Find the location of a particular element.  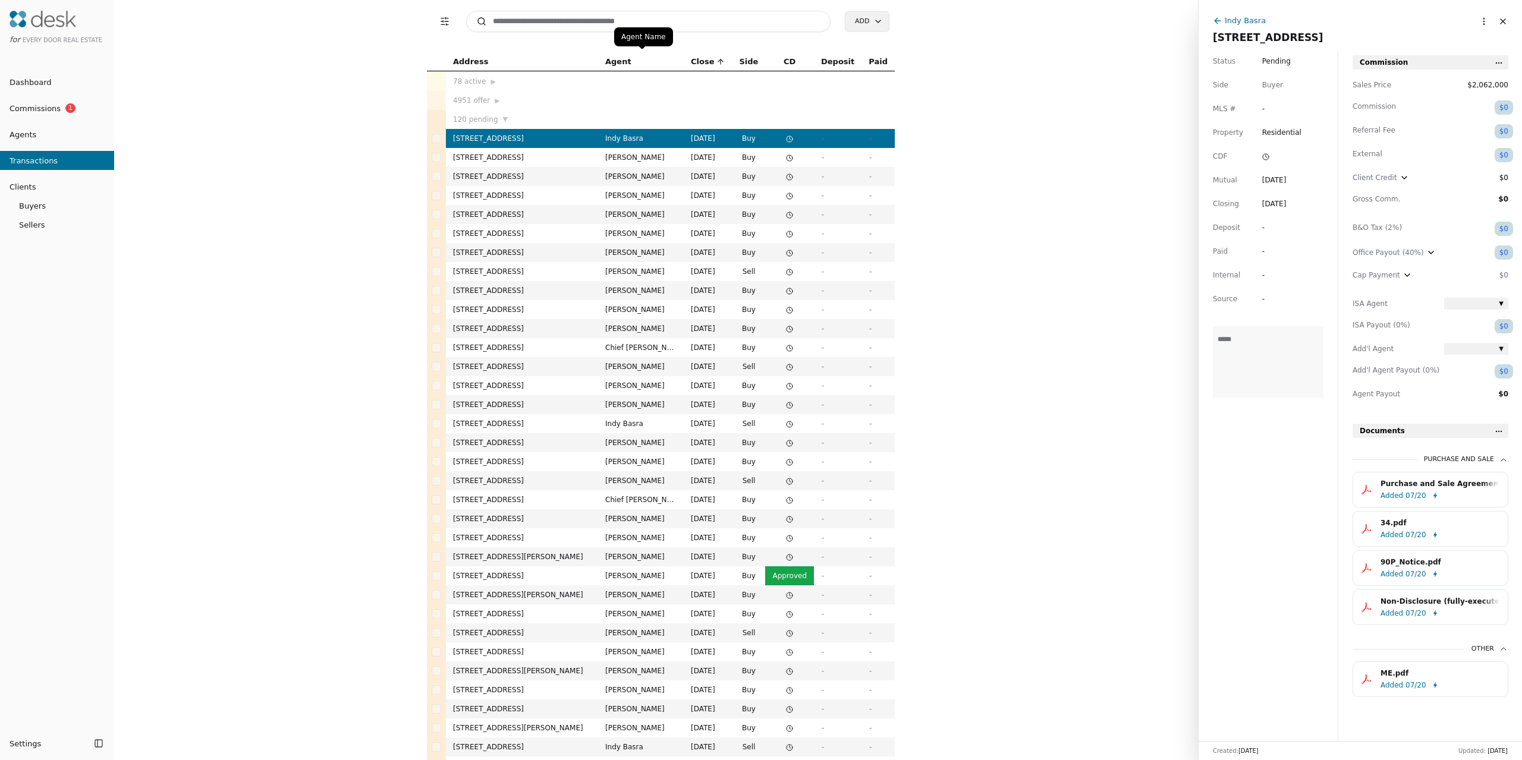

span: Property is located at coordinates (1227, 133).